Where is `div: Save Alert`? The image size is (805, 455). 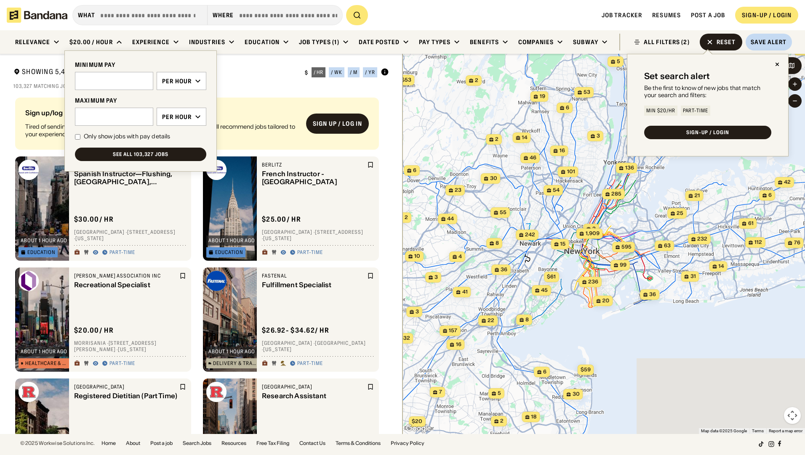 div: Save Alert is located at coordinates (768, 42).